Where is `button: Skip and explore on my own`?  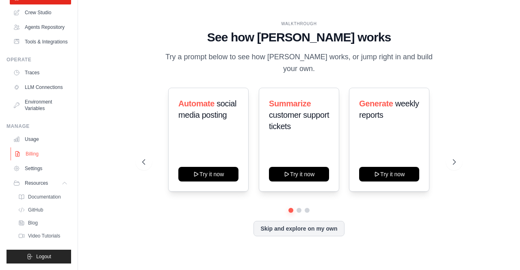 button: Skip and explore on my own is located at coordinates (299, 229).